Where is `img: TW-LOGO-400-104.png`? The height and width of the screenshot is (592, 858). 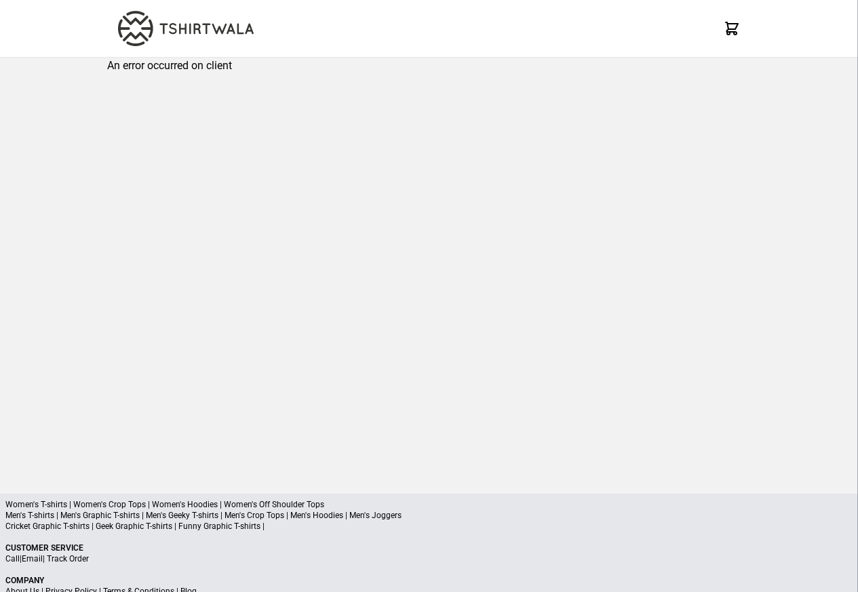 img: TW-LOGO-400-104.png is located at coordinates (186, 28).